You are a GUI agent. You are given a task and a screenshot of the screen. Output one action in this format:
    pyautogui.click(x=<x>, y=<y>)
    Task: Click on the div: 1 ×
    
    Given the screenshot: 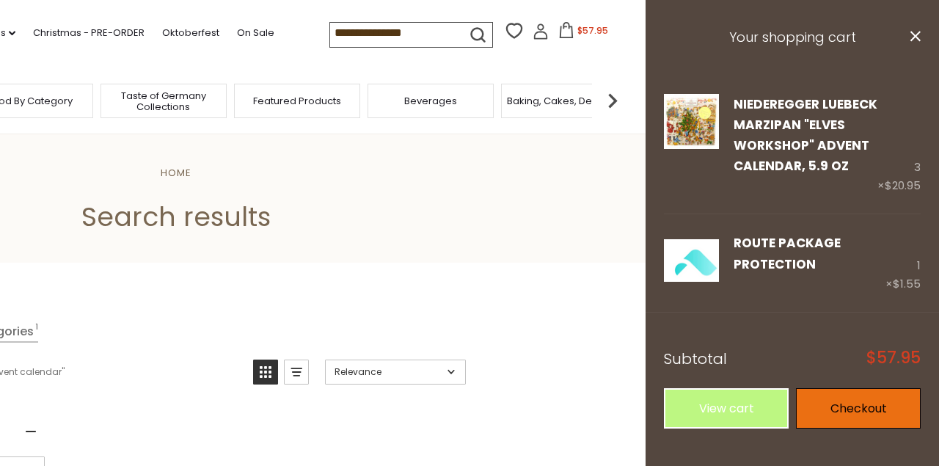 What is the action you would take?
    pyautogui.click(x=903, y=263)
    